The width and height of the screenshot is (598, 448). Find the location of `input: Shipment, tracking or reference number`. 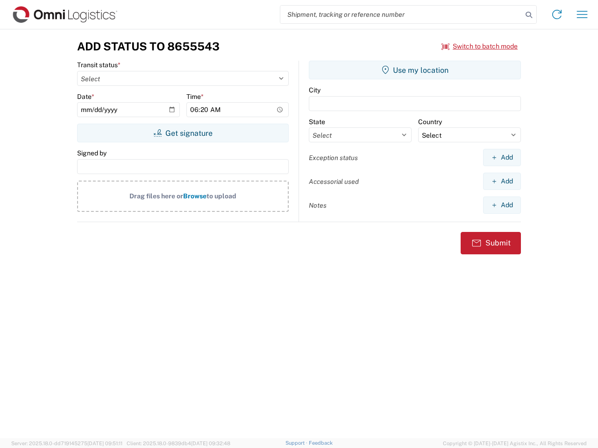

input: Shipment, tracking or reference number is located at coordinates (401, 14).